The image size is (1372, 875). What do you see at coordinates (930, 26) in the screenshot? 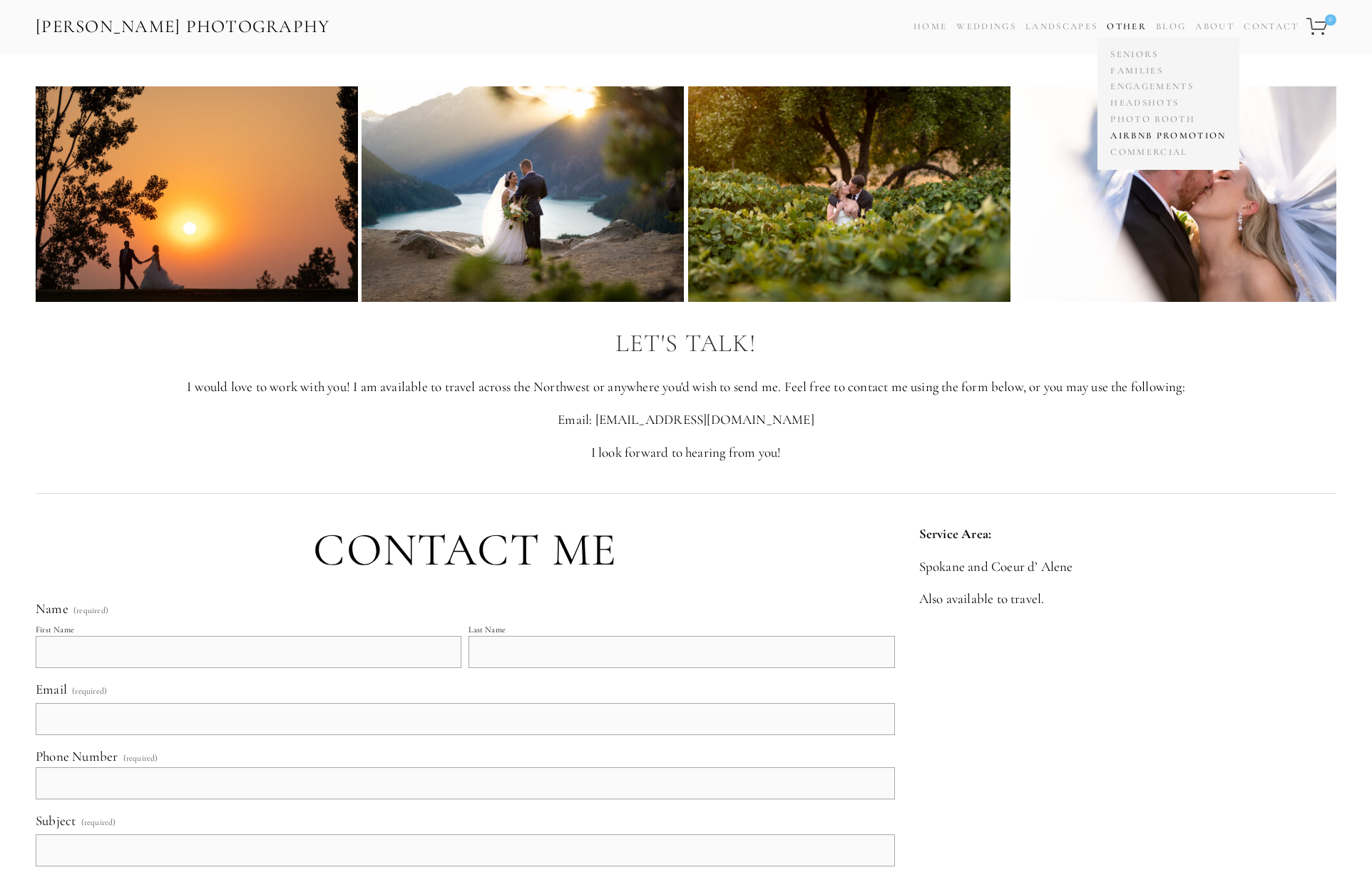
I see `a: Home` at bounding box center [930, 26].